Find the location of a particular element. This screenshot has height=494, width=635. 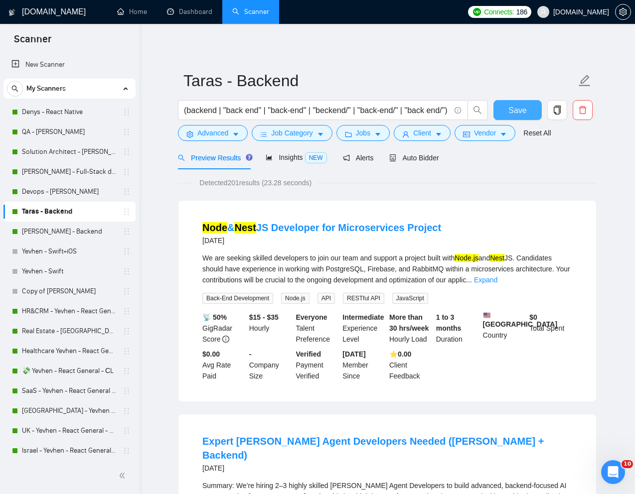

input: Search Freelance Jobs... is located at coordinates (317, 110).